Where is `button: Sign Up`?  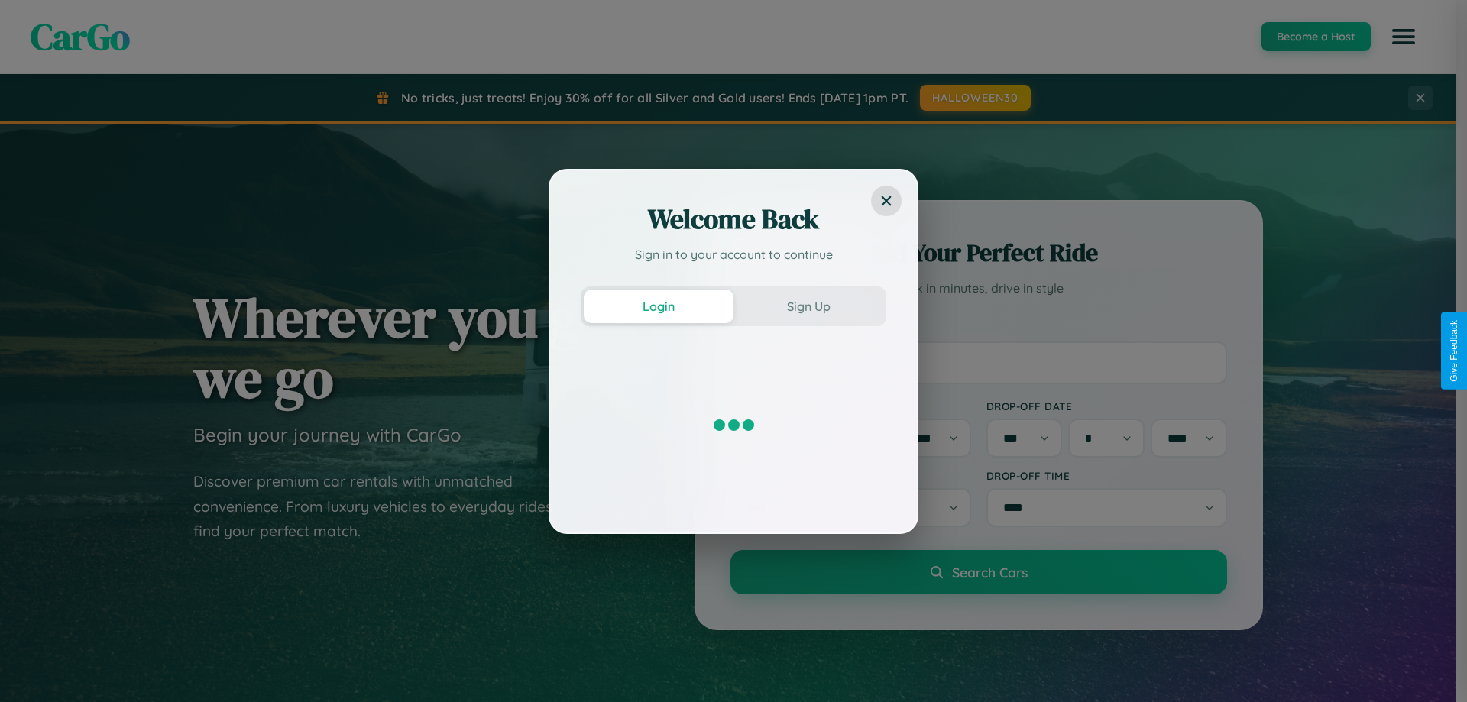
button: Sign Up is located at coordinates (808, 306).